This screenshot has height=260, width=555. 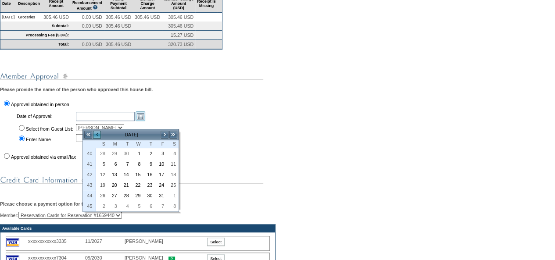 What do you see at coordinates (95, 7) in the screenshot?
I see `img: questionMark_lightBlue.gif` at bounding box center [95, 7].